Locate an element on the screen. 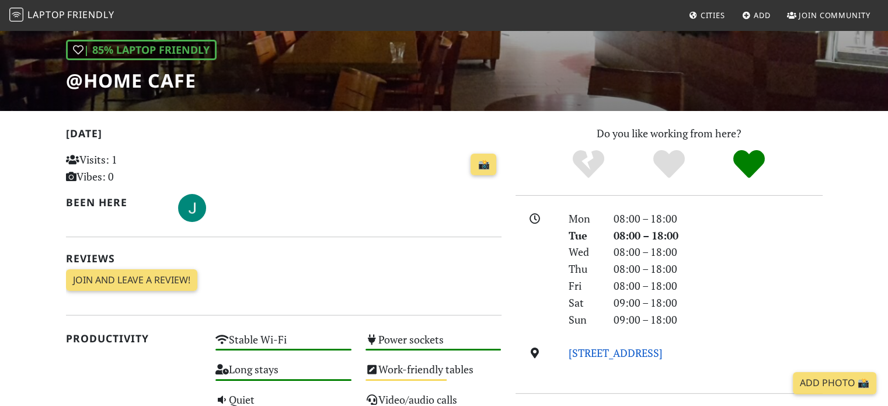 The width and height of the screenshot is (888, 406). div: Stable Wi-Fi is located at coordinates (283, 345).